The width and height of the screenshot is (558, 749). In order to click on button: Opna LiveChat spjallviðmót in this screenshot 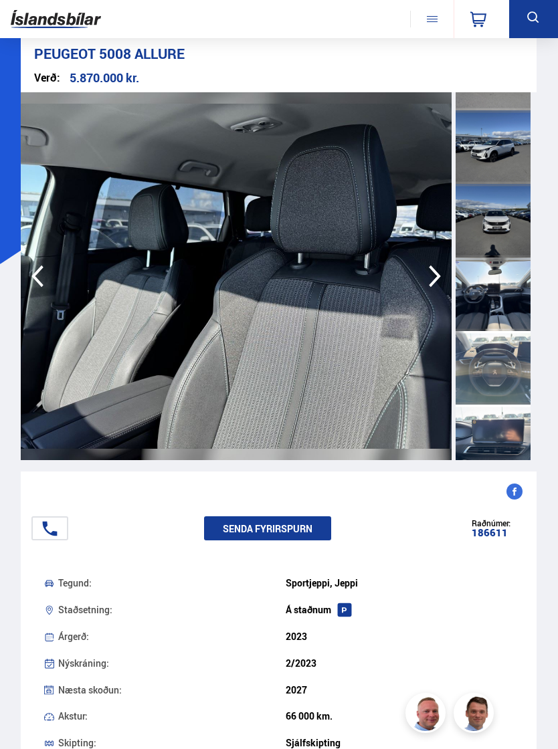, I will do `click(31, 25)`.